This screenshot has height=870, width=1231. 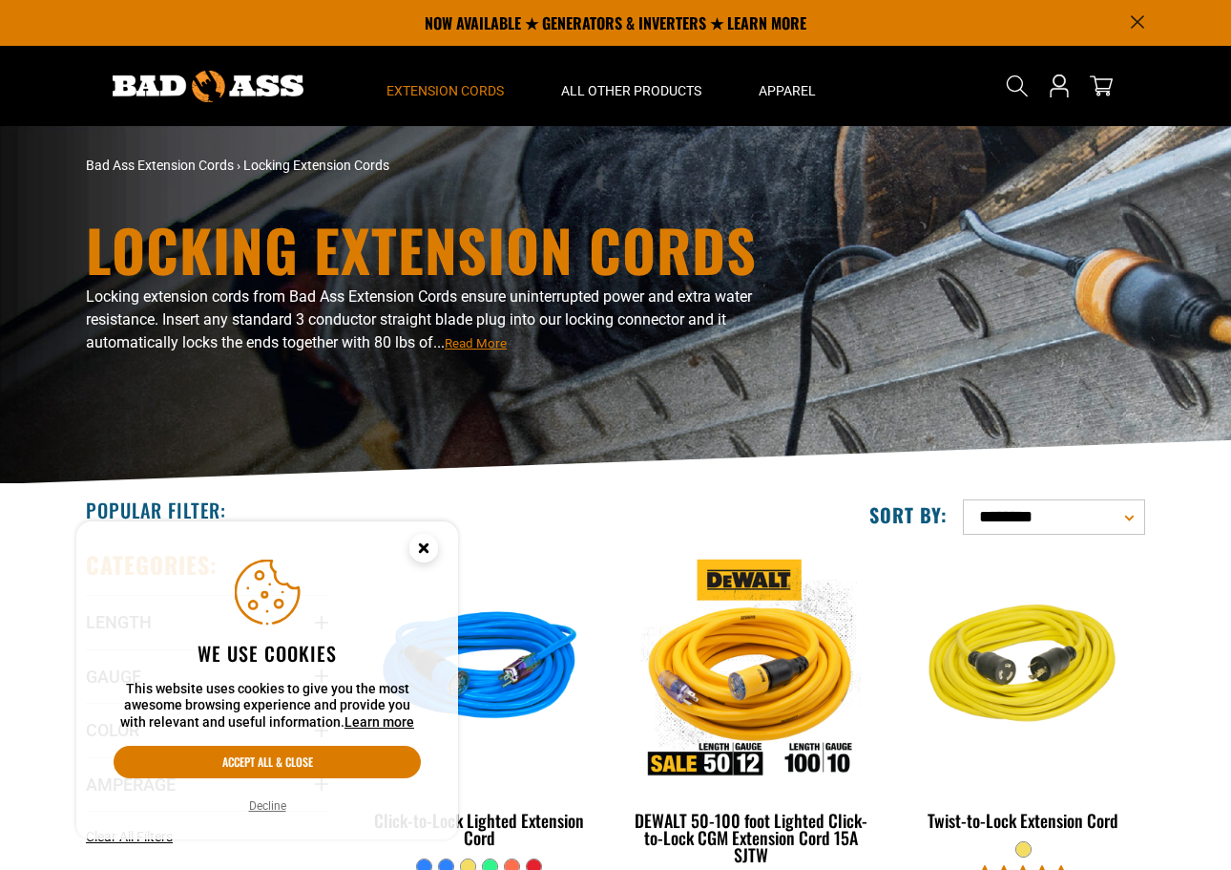 I want to click on span: Locking extension cords from Bad Ass Extension Cords ensure uninterrupted power and extra water r..., so click(x=419, y=319).